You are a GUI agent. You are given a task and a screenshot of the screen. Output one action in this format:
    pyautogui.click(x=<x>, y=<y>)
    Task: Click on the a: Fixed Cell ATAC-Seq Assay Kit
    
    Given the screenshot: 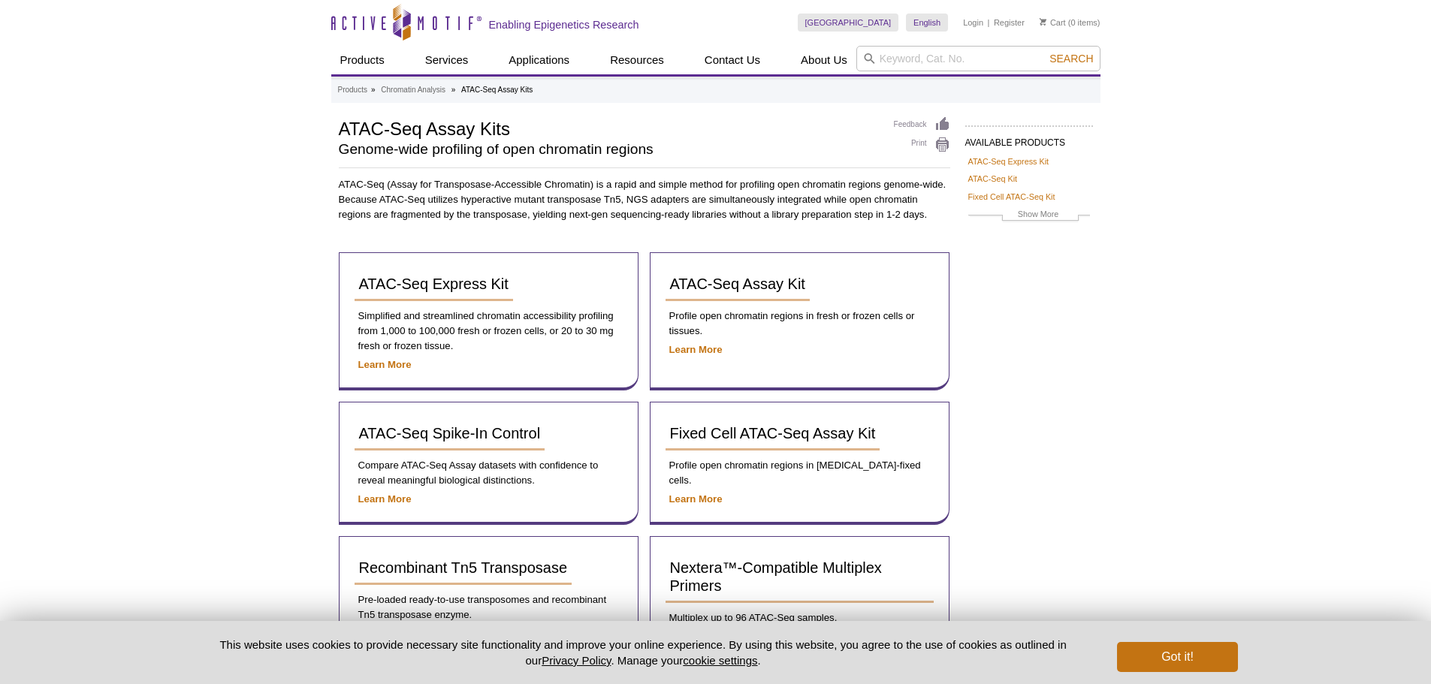 What is the action you would take?
    pyautogui.click(x=773, y=434)
    